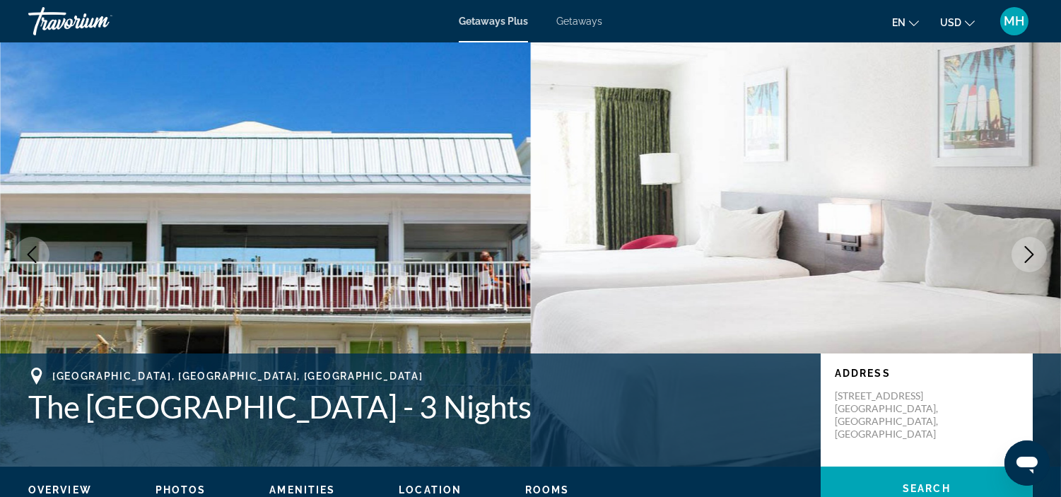 The image size is (1061, 497). What do you see at coordinates (905, 22) in the screenshot?
I see `button: Change language` at bounding box center [905, 22].